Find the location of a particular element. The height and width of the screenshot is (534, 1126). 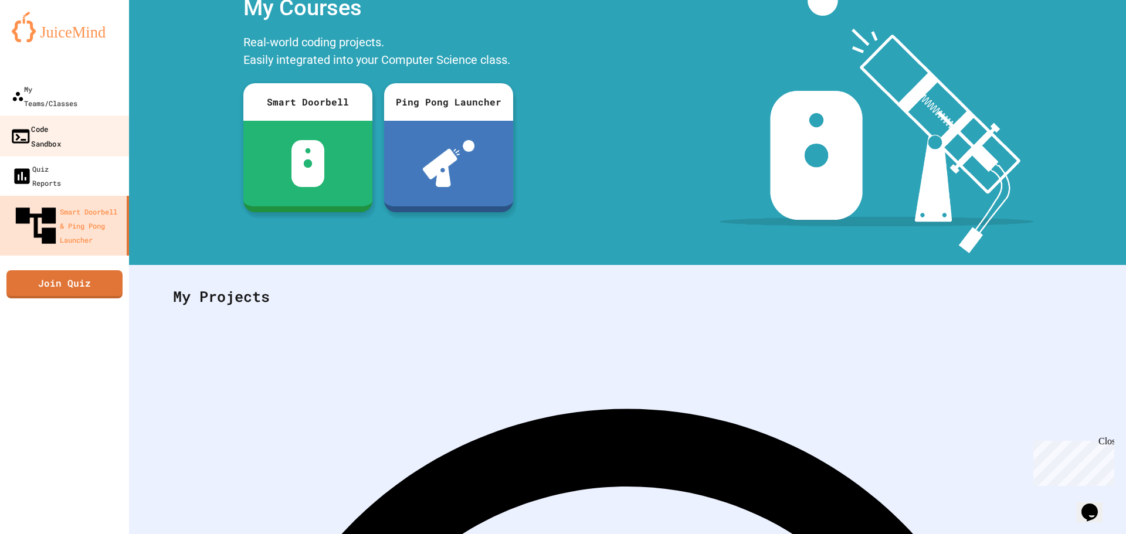

div: Ping Pong Launcher is located at coordinates (448, 102).